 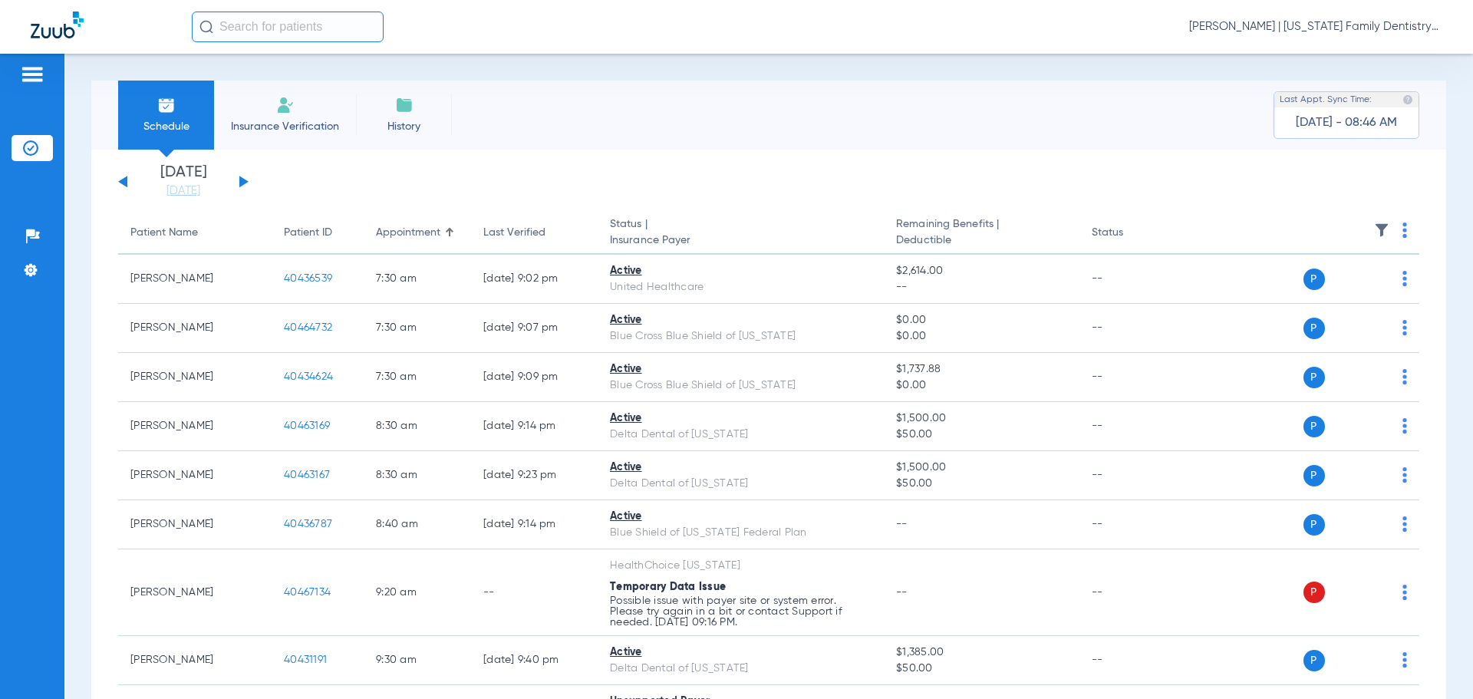 What do you see at coordinates (307, 475) in the screenshot?
I see `span: 40463167` at bounding box center [307, 475].